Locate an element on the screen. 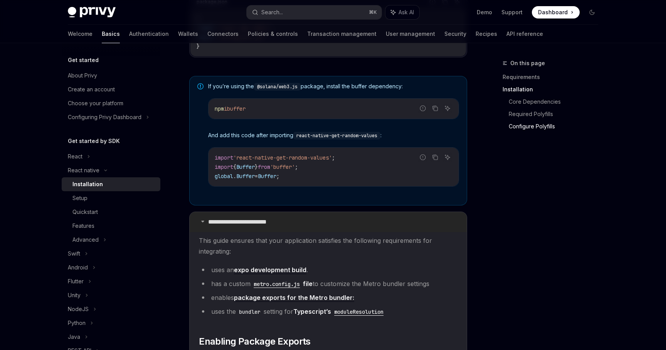 The width and height of the screenshot is (666, 350). div: Python is located at coordinates (77, 323).